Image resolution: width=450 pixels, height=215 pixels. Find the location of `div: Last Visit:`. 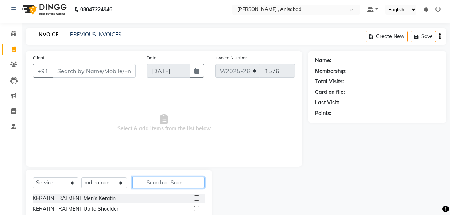

div: Last Visit: is located at coordinates (327, 103).